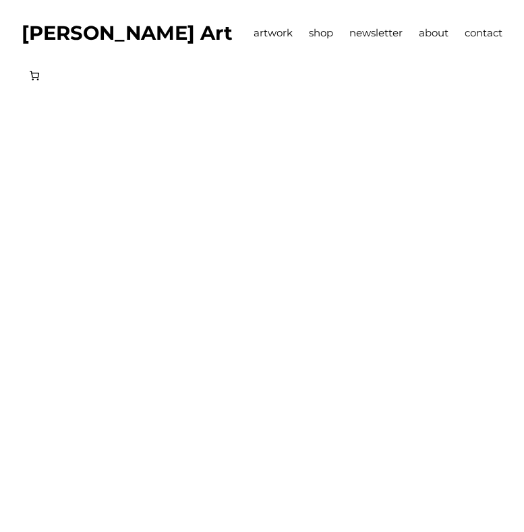  I want to click on span: newsletter, so click(375, 32).